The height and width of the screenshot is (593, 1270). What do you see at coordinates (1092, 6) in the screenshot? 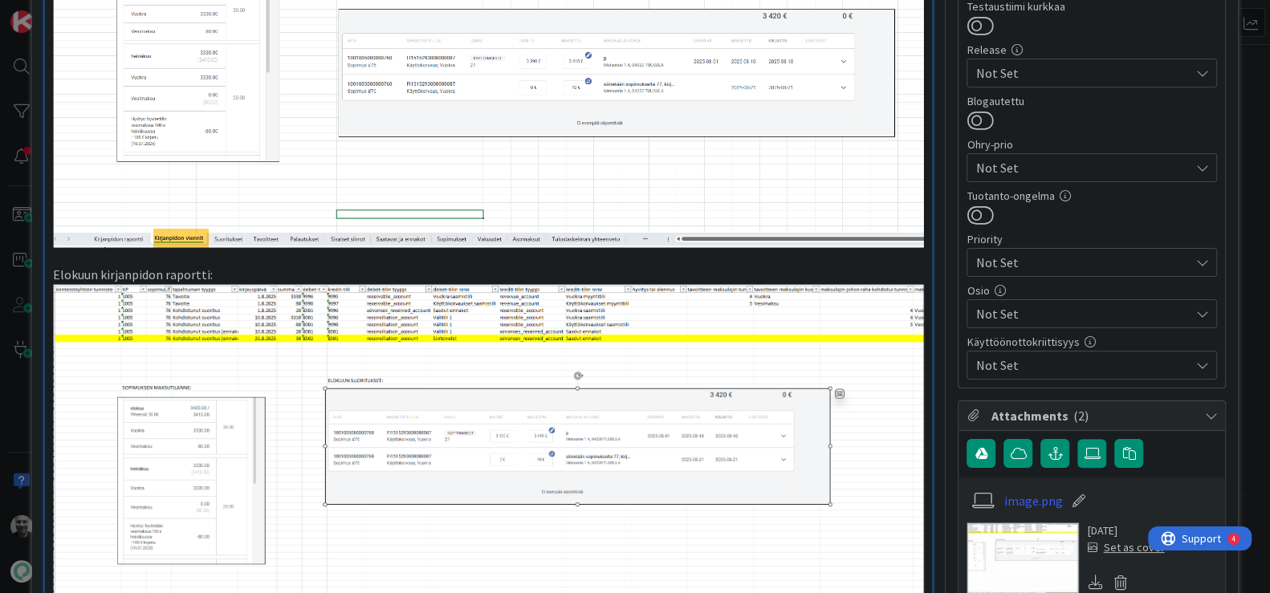
I see `div: Testaustiimi kurkkaa` at bounding box center [1092, 6].